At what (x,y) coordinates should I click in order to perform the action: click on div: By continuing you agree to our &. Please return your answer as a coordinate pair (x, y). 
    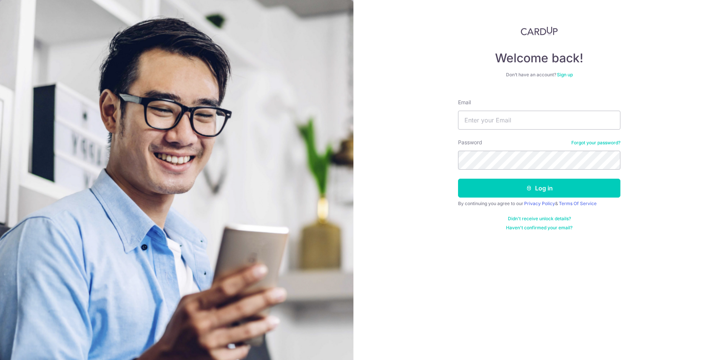
    Looking at the image, I should click on (539, 203).